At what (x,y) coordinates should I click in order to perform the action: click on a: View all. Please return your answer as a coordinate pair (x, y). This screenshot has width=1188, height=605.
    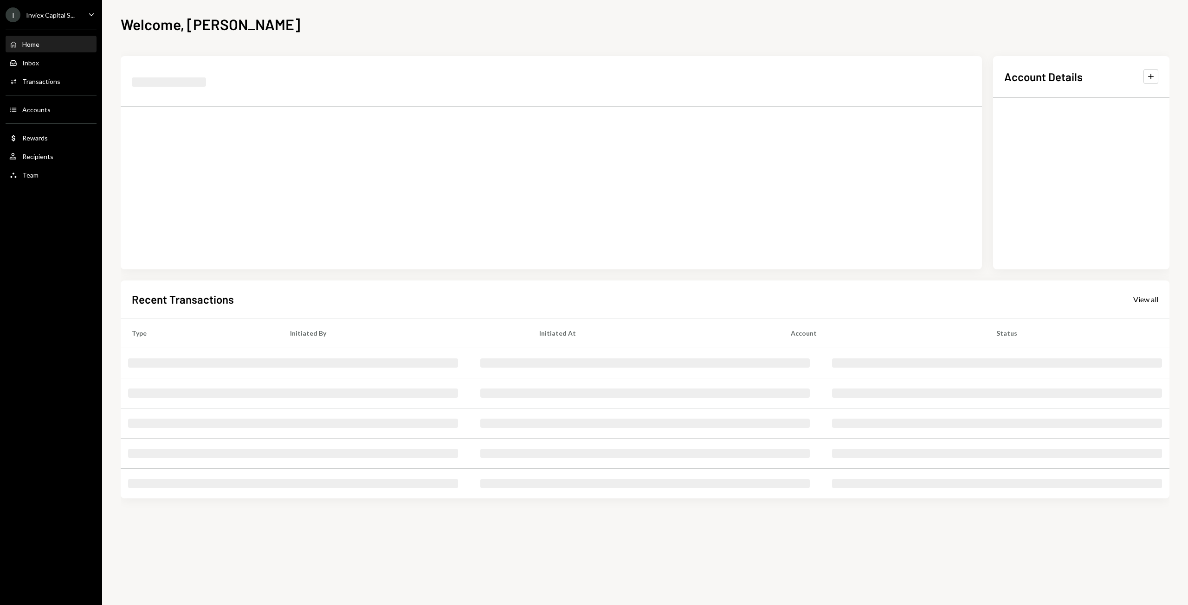
    Looking at the image, I should click on (1145, 299).